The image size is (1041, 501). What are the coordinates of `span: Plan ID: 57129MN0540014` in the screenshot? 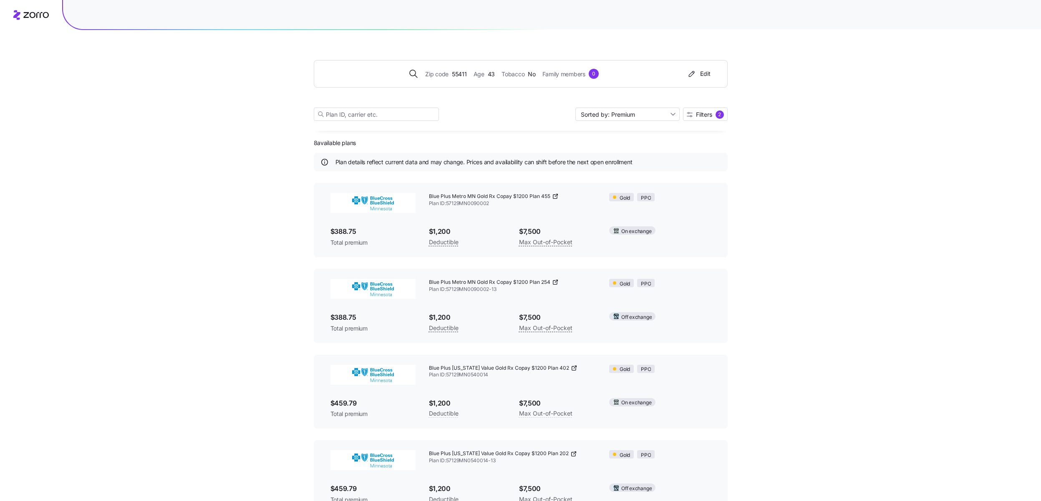 It's located at (512, 375).